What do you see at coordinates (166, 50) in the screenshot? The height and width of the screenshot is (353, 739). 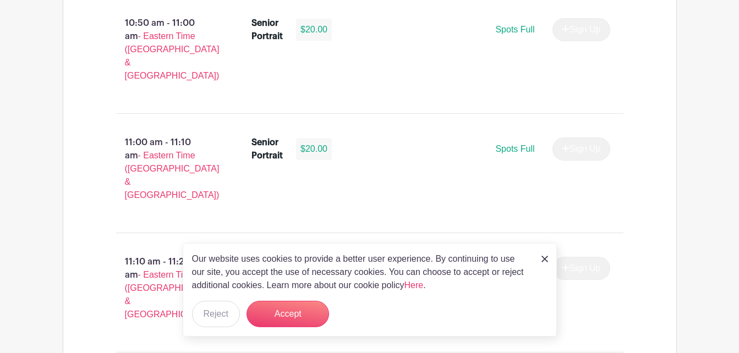 I see `p: 10:50 am - 11:00 am` at bounding box center [166, 50].